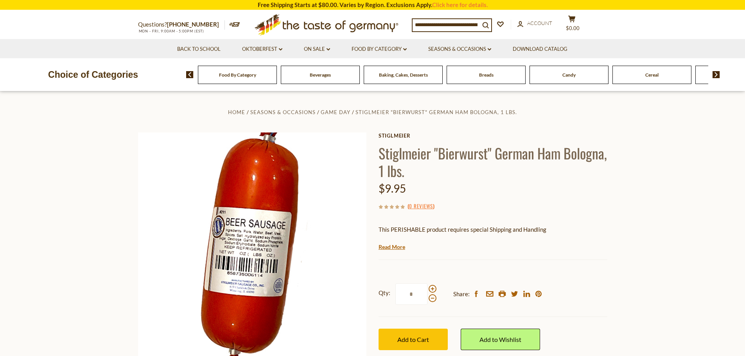  Describe the element at coordinates (320, 75) in the screenshot. I see `a: Beverages` at that location.